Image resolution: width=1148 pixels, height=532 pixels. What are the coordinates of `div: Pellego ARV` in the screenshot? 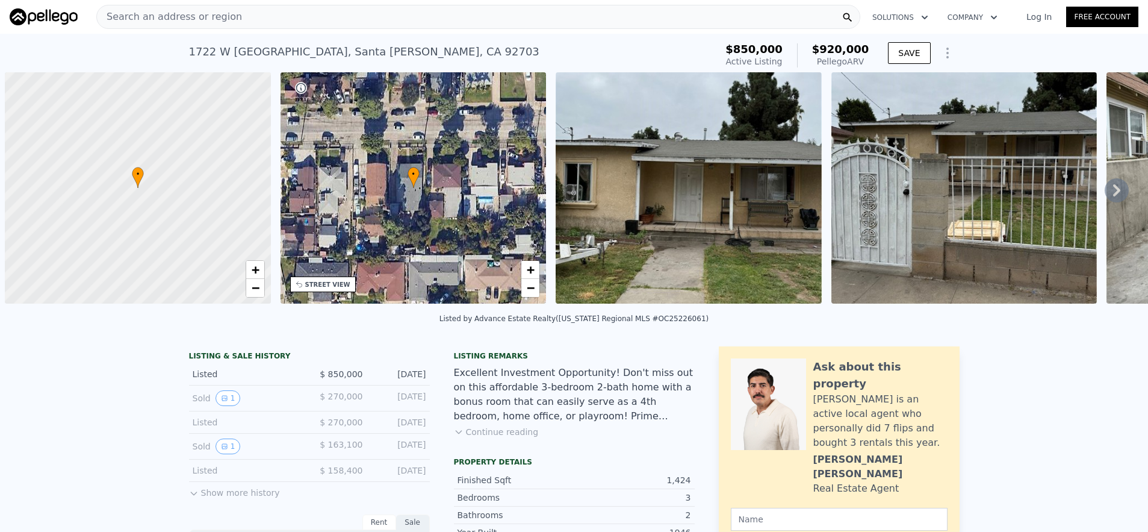 It's located at (840, 61).